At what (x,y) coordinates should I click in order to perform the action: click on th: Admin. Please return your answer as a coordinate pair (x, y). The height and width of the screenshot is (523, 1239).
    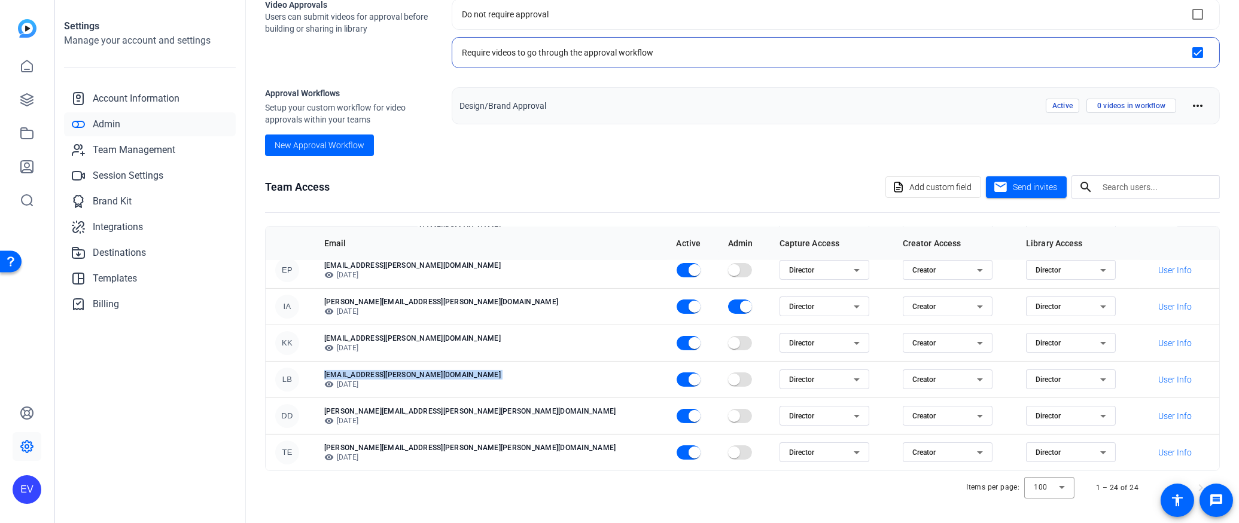
    Looking at the image, I should click on (744, 243).